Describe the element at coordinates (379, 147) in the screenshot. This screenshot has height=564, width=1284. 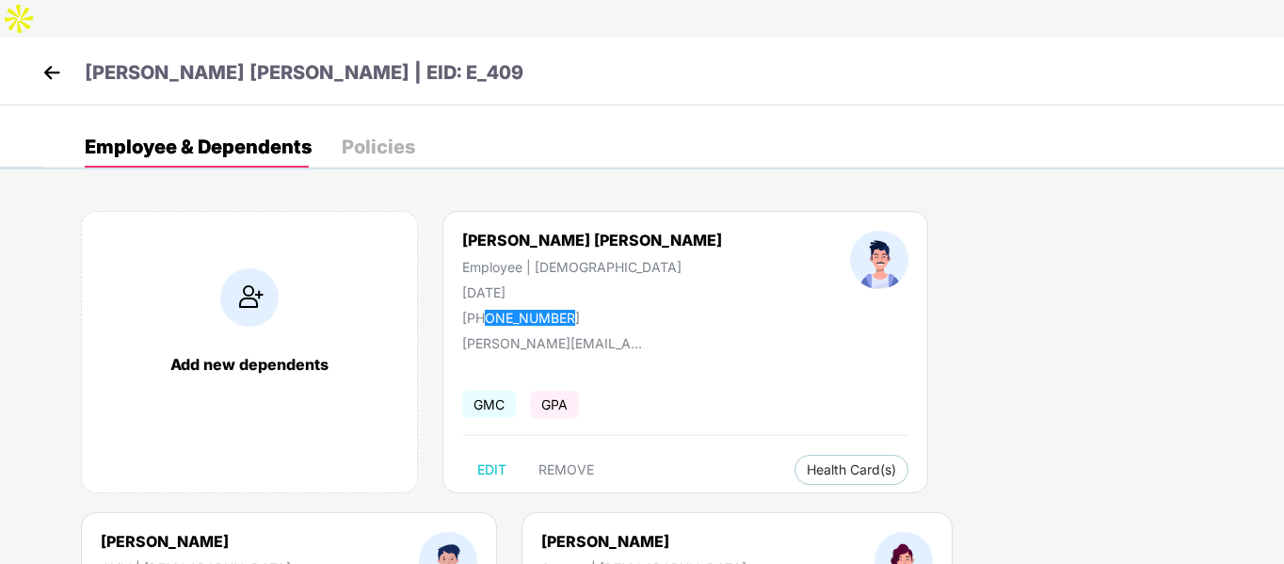
I see `div: Policies` at that location.